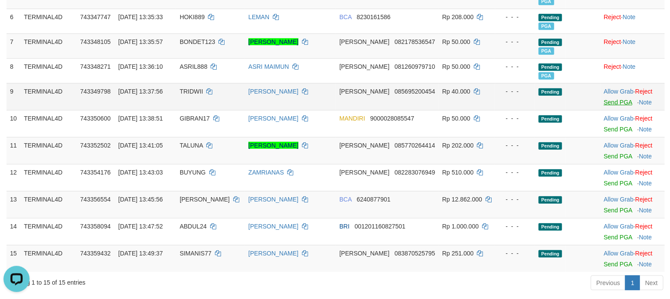 Image resolution: width=670 pixels, height=299 pixels. What do you see at coordinates (458, 172) in the screenshot?
I see `span: Rp 510.000` at bounding box center [458, 172].